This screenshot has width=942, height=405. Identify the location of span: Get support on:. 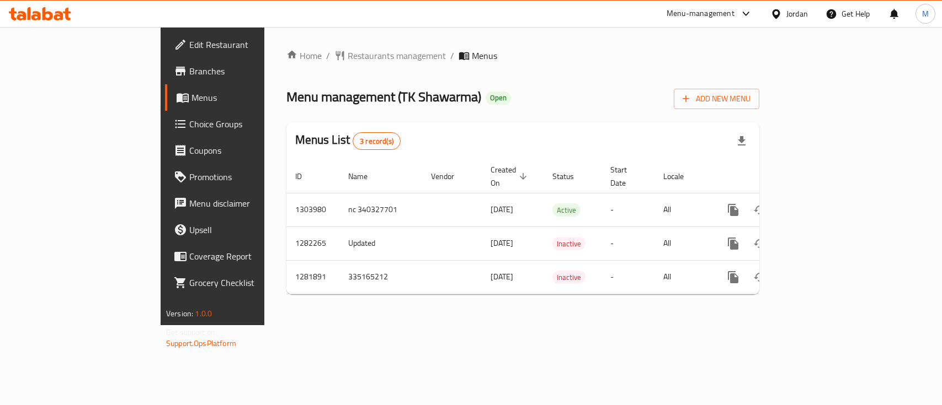
(191, 333).